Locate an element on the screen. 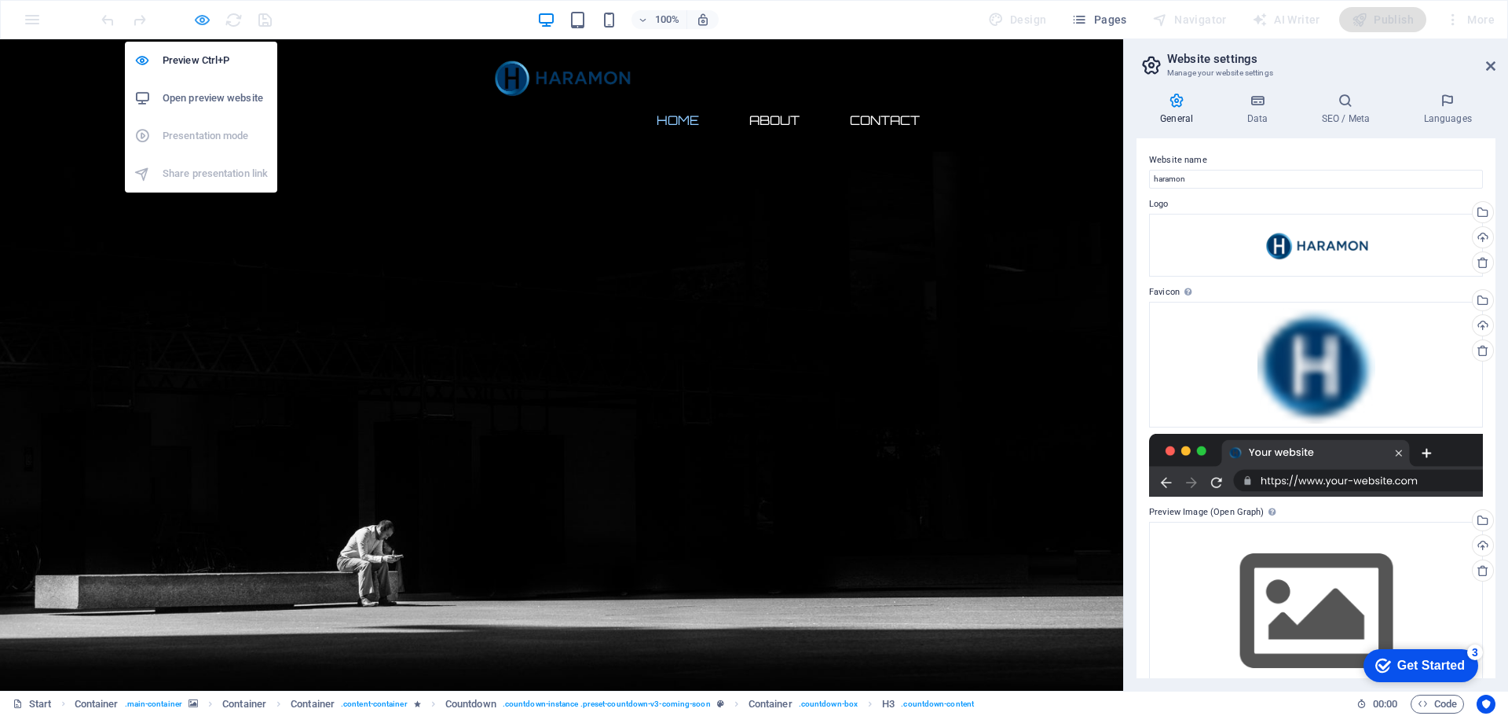 The width and height of the screenshot is (1508, 716). input: Name... is located at coordinates (1316, 179).